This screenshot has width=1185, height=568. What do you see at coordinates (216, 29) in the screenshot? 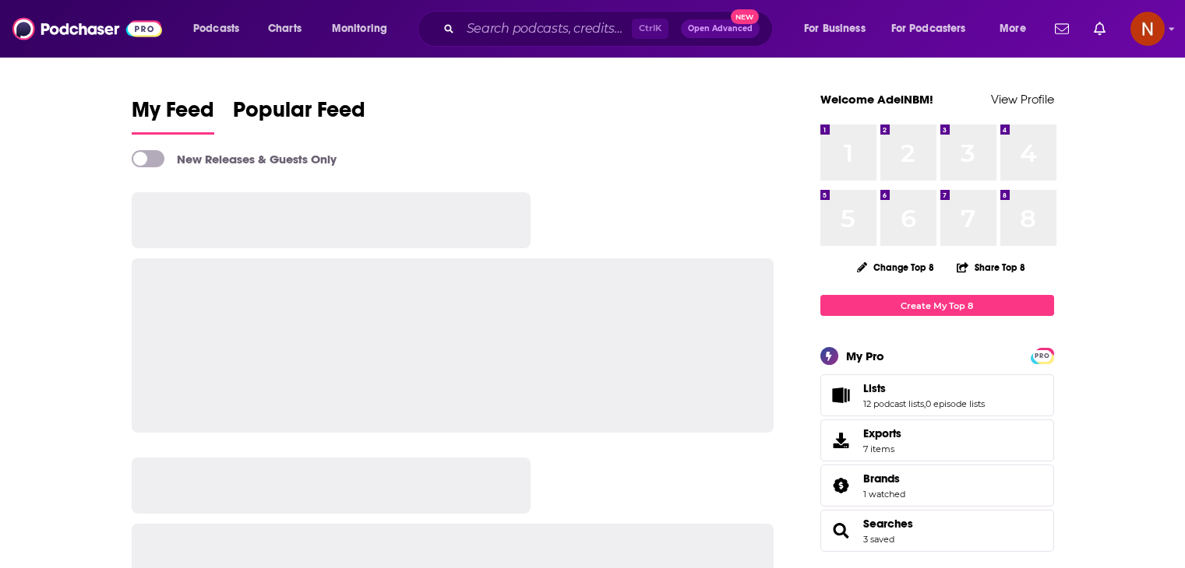
I see `span: Podcasts` at bounding box center [216, 29].